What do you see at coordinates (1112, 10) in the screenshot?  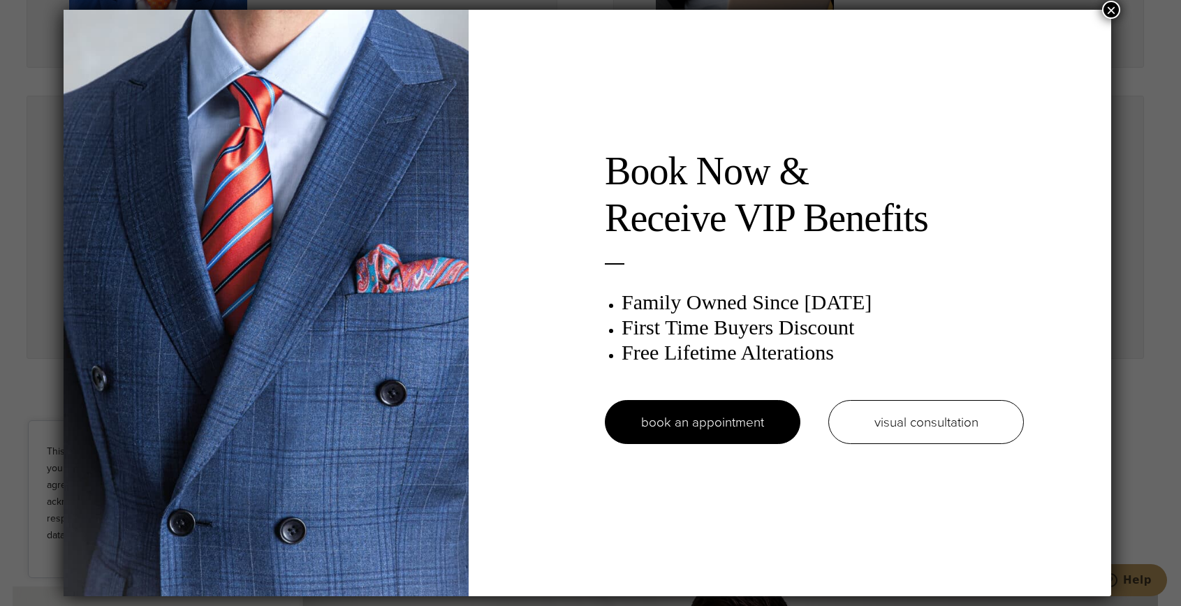 I see `button: Close` at bounding box center [1112, 10].